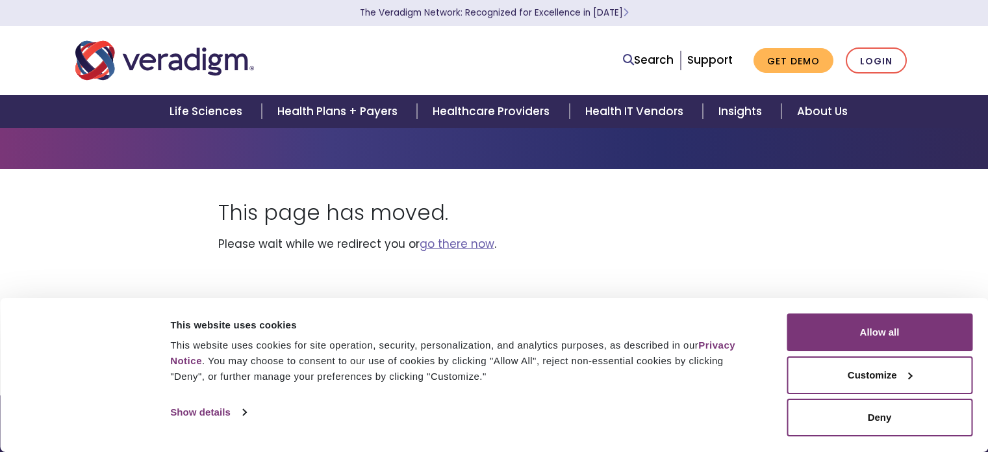  Describe the element at coordinates (494, 212) in the screenshot. I see `h1: This page has moved.` at that location.